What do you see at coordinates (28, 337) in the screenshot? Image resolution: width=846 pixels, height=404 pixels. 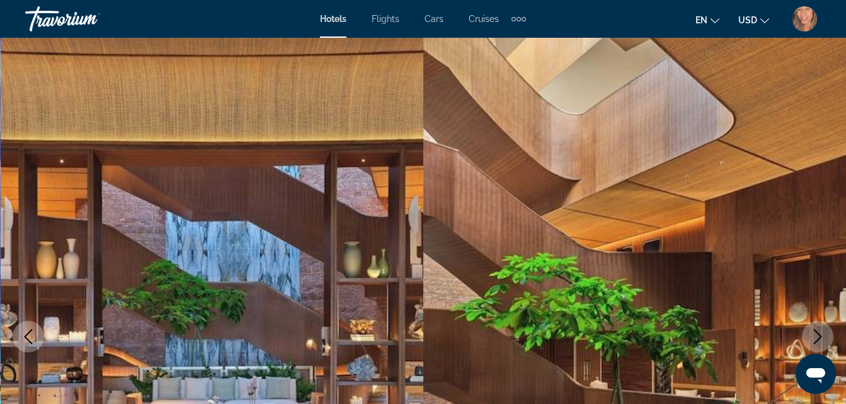 I see `button: Previous image` at bounding box center [28, 337].